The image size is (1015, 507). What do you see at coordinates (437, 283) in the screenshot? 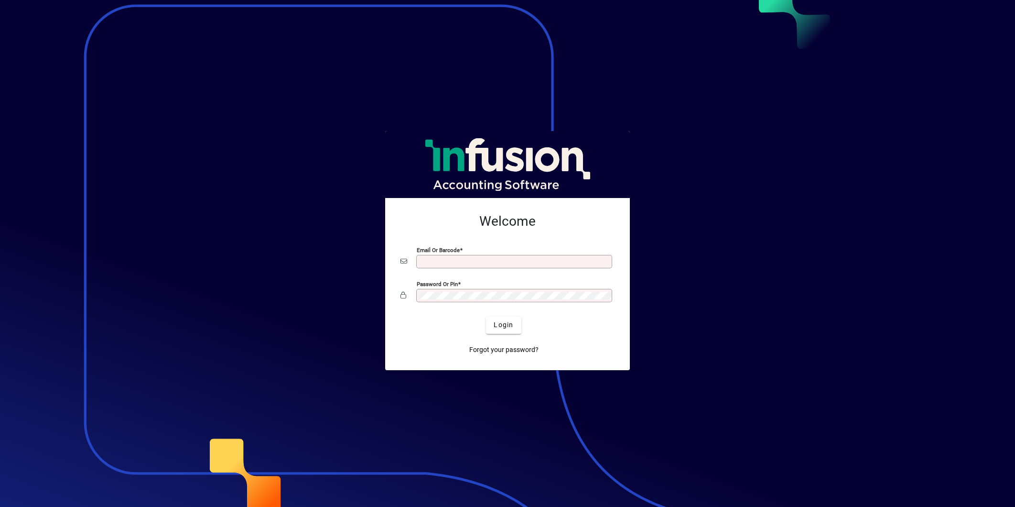
I see `mat-label: Password or Pin` at bounding box center [437, 283].